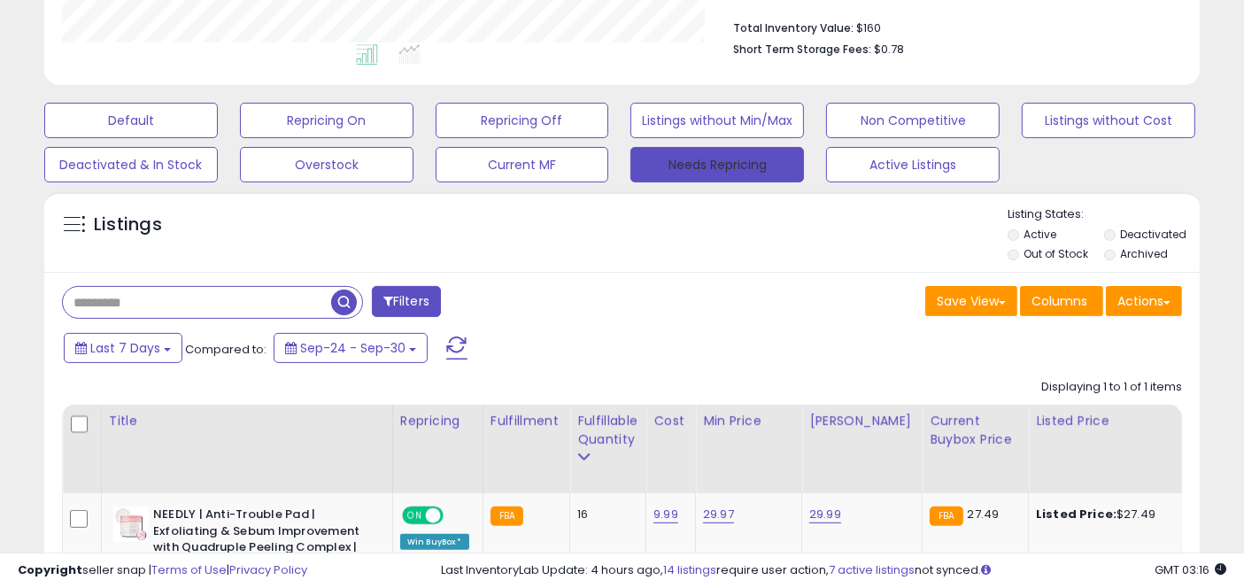 This screenshot has width=1244, height=588. What do you see at coordinates (1061, 301) in the screenshot?
I see `button: Columns` at bounding box center [1061, 301].